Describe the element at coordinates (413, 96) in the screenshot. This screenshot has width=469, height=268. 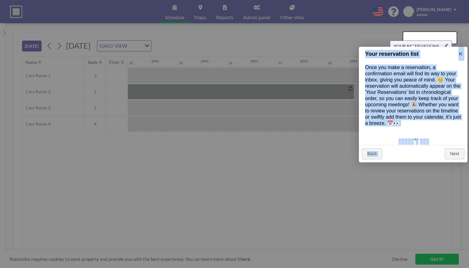
I see `div: Once you make a reservation, a confirmation email will find its way to your inbox, giving you pea...` at that location.